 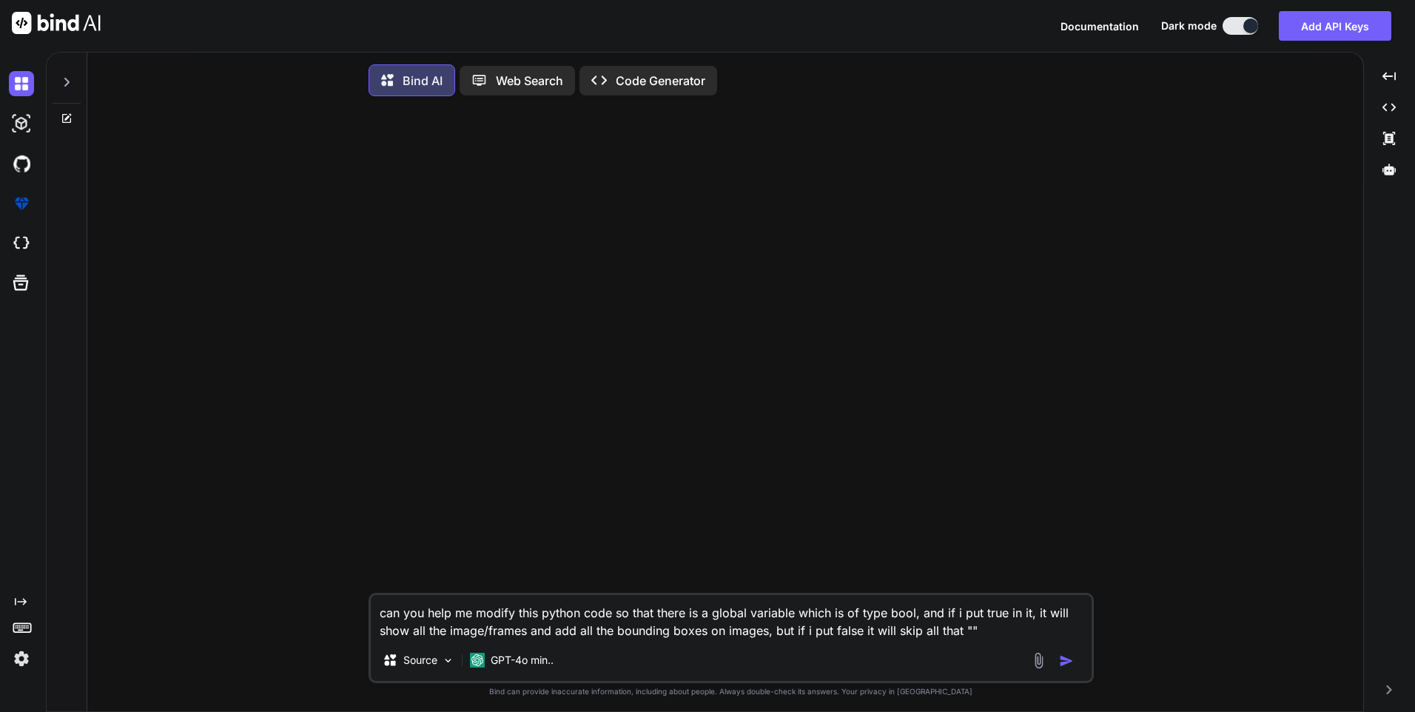 I want to click on img: icon, so click(x=1066, y=661).